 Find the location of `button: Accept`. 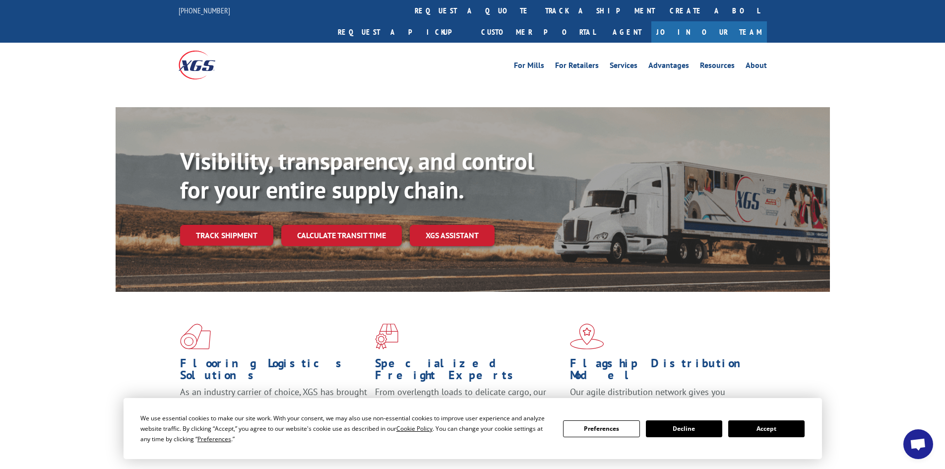

button: Accept is located at coordinates (767, 429).